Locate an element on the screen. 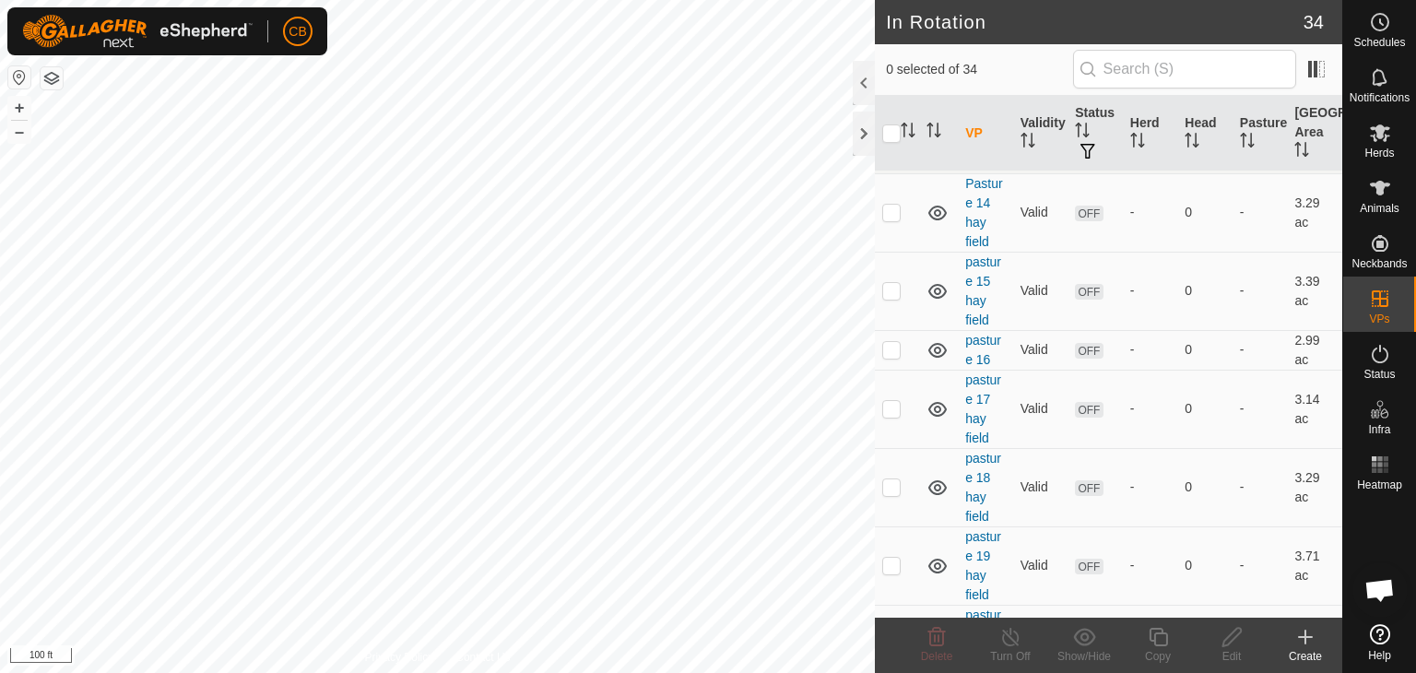 The image size is (1416, 673). input: Search (S) is located at coordinates (1185, 69).